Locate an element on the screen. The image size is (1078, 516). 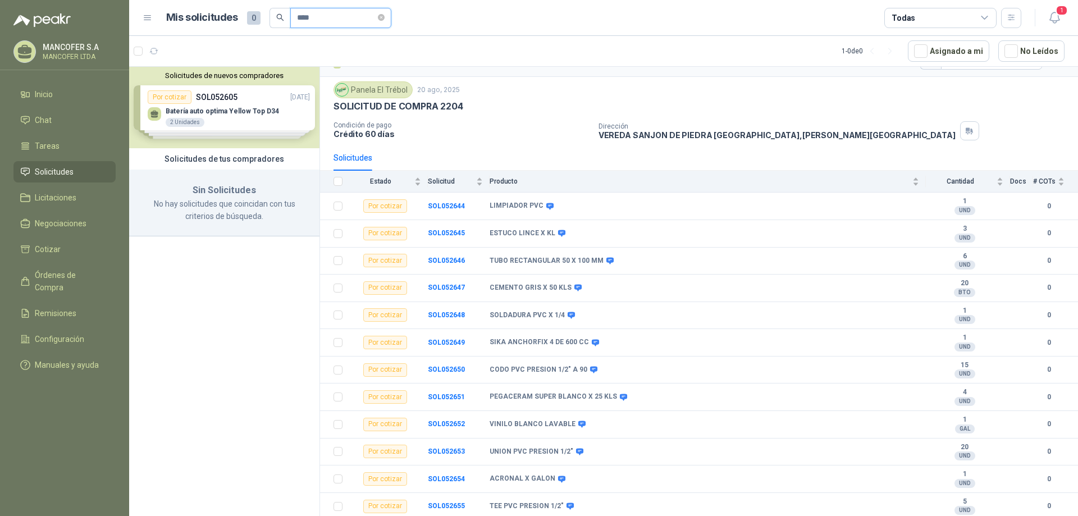
a: SOL052653 is located at coordinates (446, 451).